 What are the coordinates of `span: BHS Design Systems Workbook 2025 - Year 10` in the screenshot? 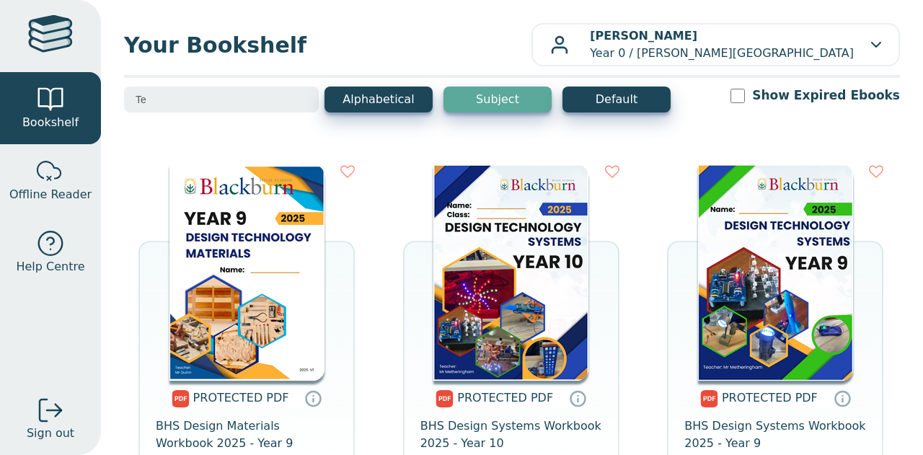 It's located at (511, 435).